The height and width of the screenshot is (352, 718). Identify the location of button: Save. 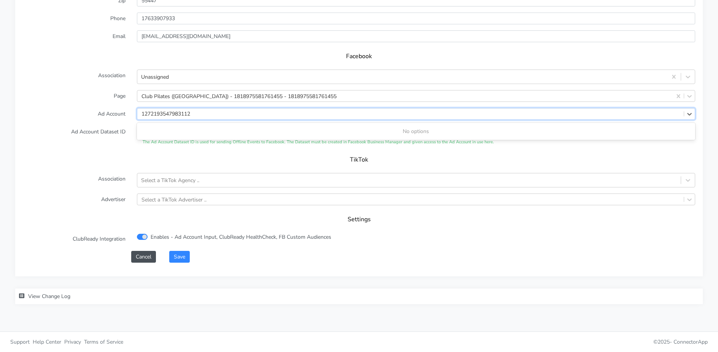
(179, 257).